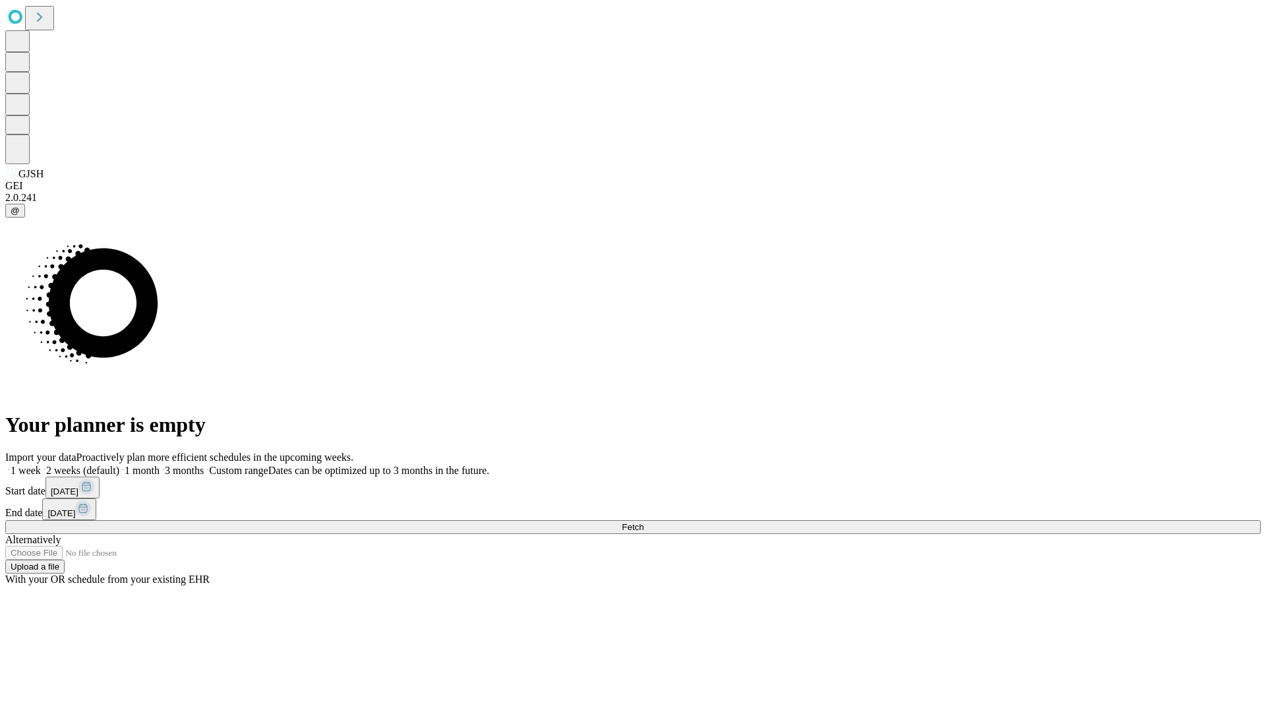 The height and width of the screenshot is (712, 1266). I want to click on div: End date, so click(633, 509).